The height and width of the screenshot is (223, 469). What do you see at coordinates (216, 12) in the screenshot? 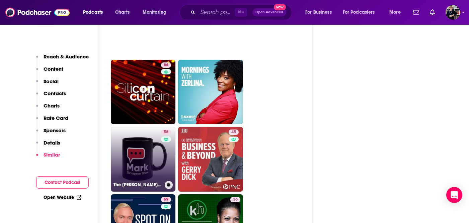
I see `input: Search podcasts, credits, & more...` at bounding box center [216, 12].